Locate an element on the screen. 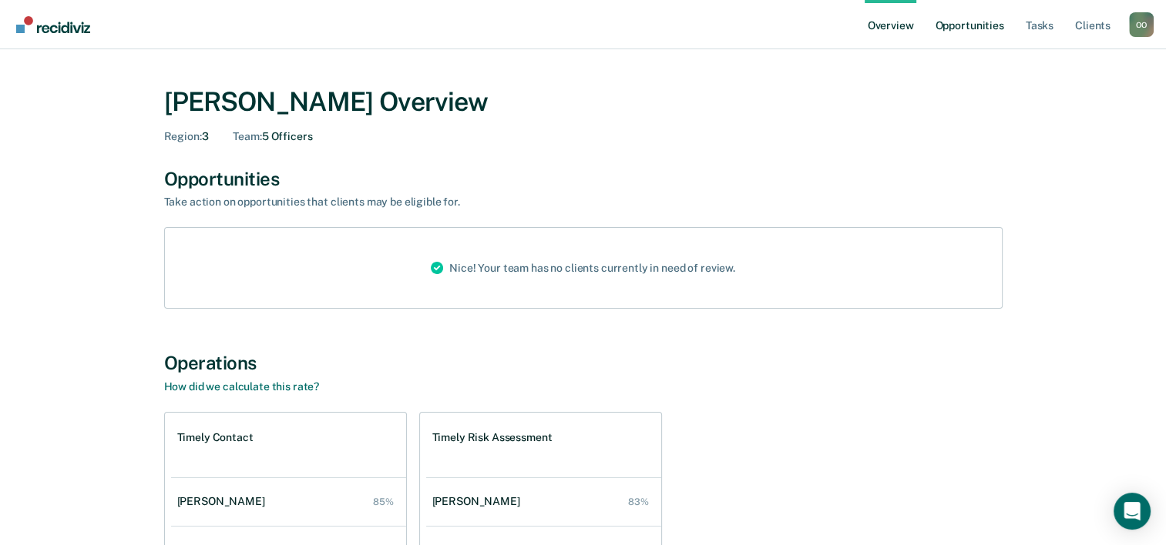 Image resolution: width=1166 pixels, height=545 pixels. div: Operations is located at coordinates (583, 363).